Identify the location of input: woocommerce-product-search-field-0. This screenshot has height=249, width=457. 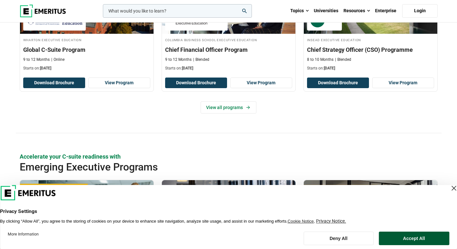
(177, 11).